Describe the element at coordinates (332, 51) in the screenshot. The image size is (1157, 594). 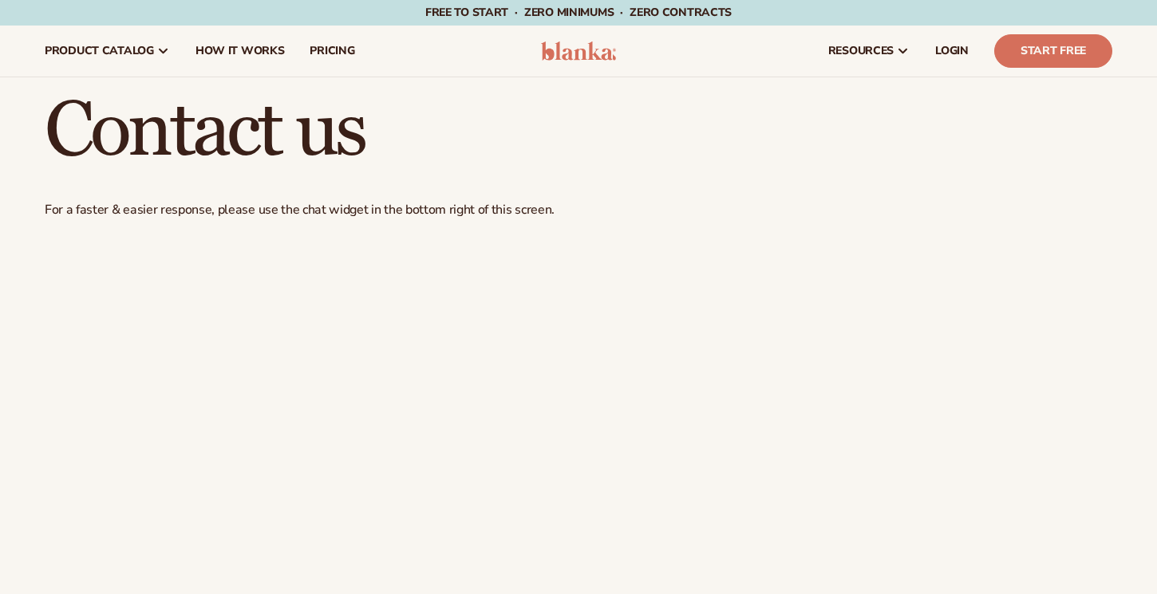
I see `span: pricing` at that location.